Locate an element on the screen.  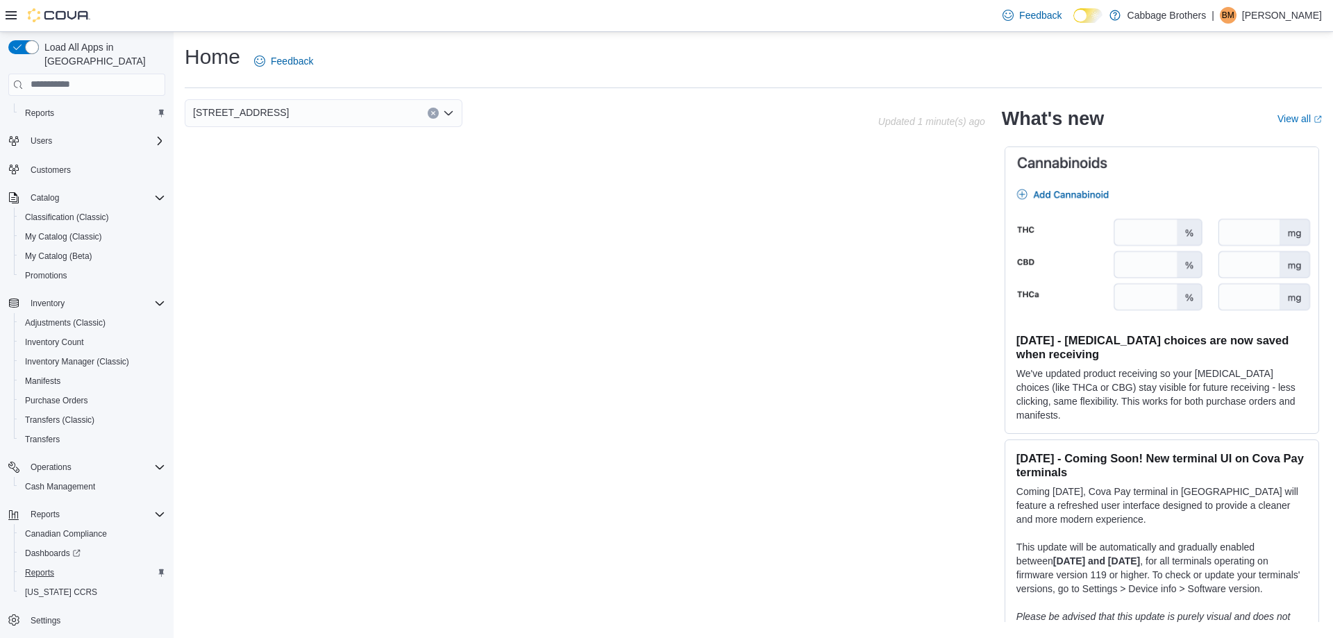
a: Transfers (Classic) is located at coordinates (60, 420).